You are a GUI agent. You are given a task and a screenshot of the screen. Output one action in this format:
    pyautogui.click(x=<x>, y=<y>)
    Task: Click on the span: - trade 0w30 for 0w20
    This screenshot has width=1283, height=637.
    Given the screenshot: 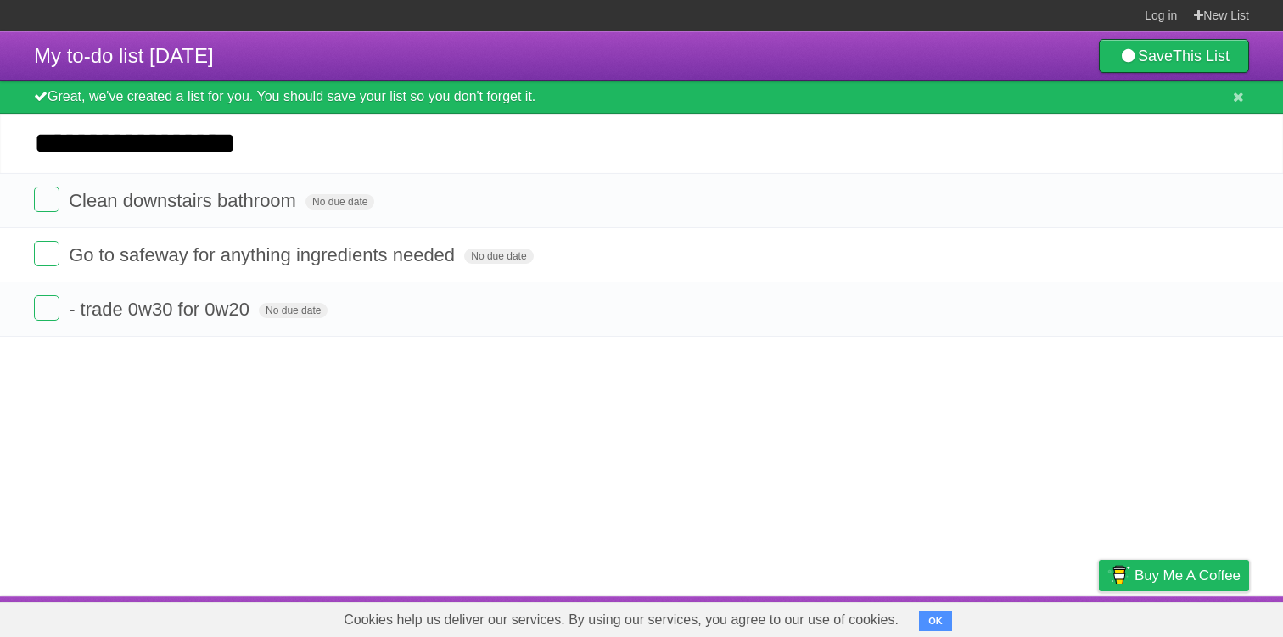 What is the action you would take?
    pyautogui.click(x=161, y=309)
    